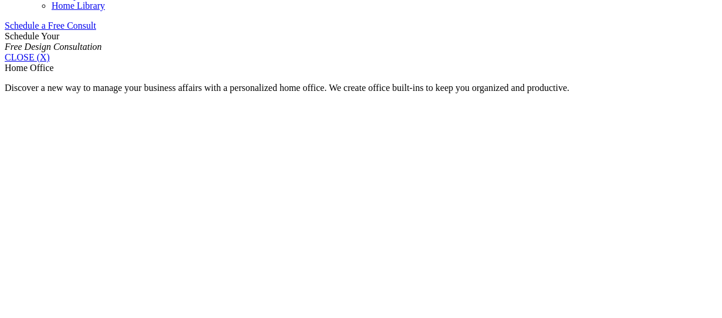 The width and height of the screenshot is (722, 318). I want to click on a: Home Library, so click(78, 5).